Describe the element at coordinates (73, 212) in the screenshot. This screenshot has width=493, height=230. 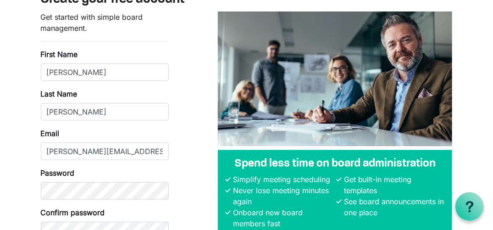
I see `label: Confirm password` at that location.